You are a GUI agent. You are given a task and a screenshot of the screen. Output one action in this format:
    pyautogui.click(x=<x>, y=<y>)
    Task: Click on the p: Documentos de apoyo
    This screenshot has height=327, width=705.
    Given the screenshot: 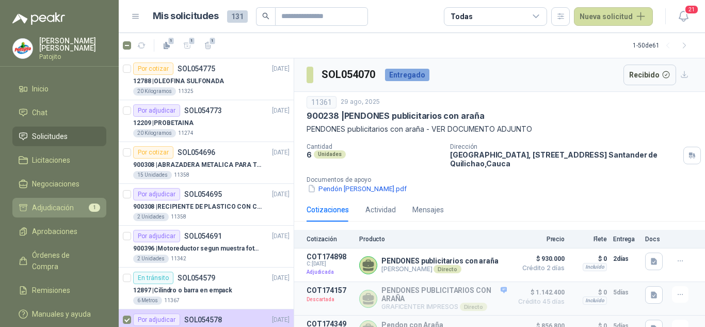 What is the action you would take?
    pyautogui.click(x=504, y=180)
    